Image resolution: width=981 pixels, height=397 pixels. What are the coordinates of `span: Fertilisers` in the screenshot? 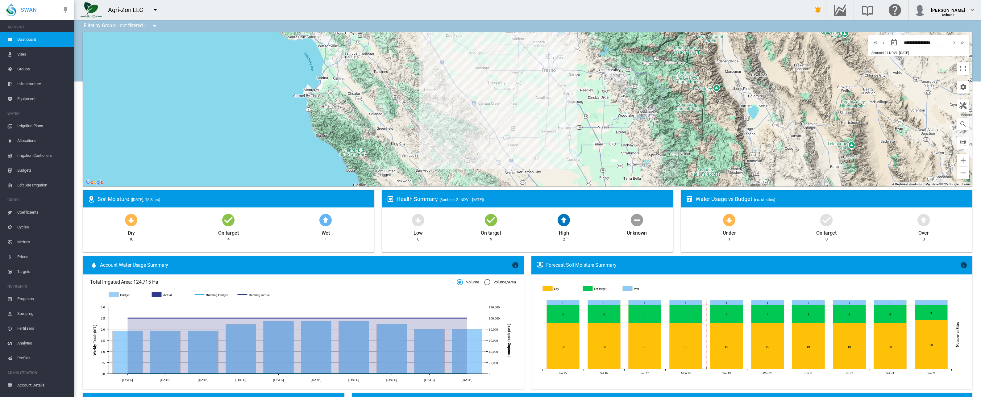 It's located at (43, 328).